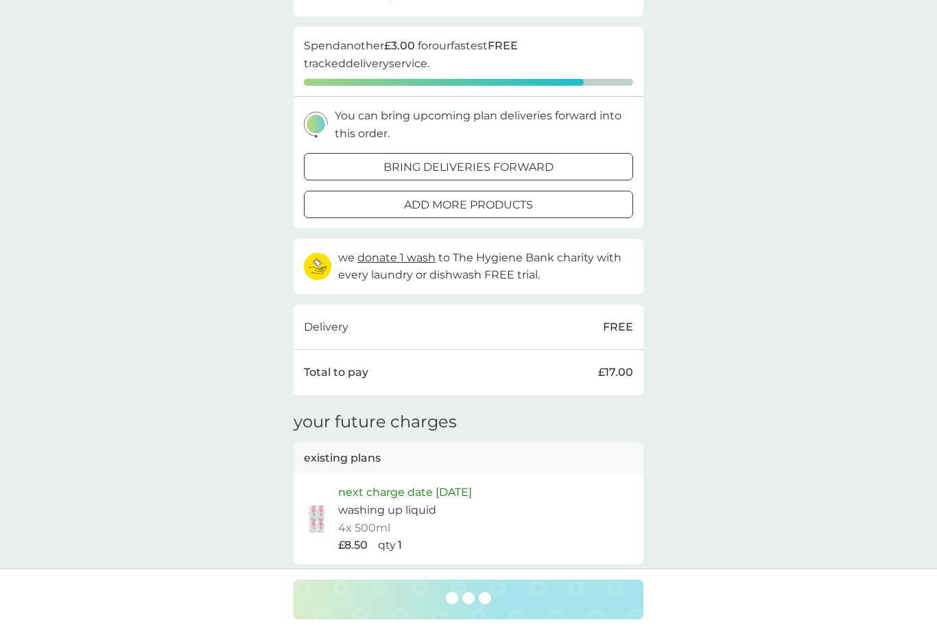 This screenshot has width=937, height=629. I want to click on p: bring deliveries forward, so click(469, 167).